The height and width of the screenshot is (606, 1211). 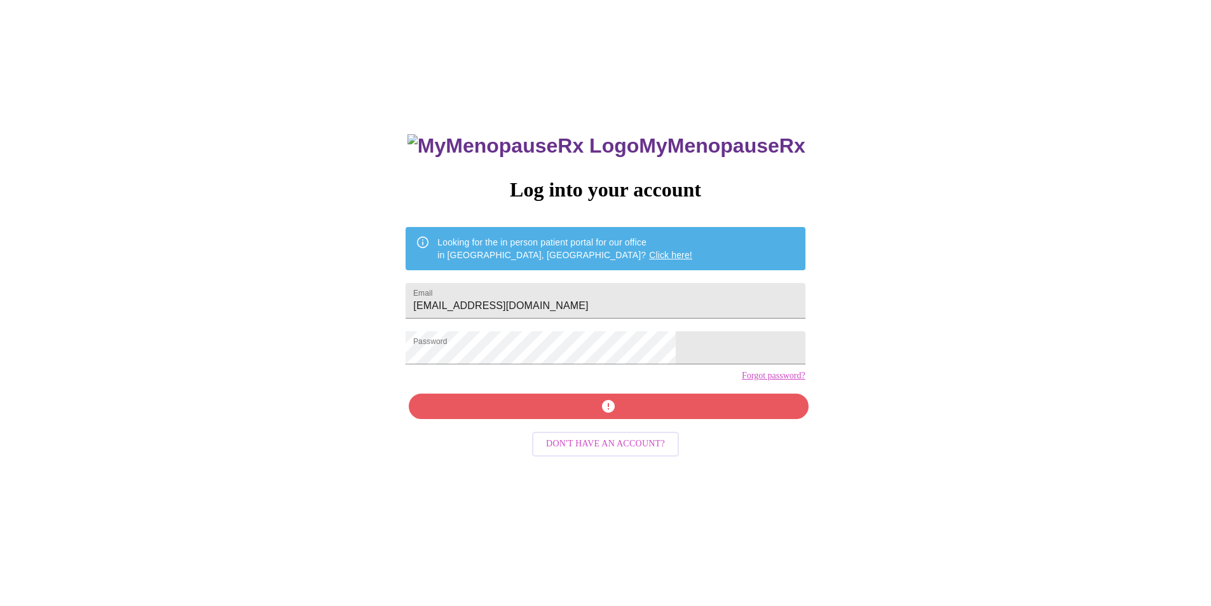 What do you see at coordinates (523, 146) in the screenshot?
I see `img: MyMenopauseRx Logo` at bounding box center [523, 146].